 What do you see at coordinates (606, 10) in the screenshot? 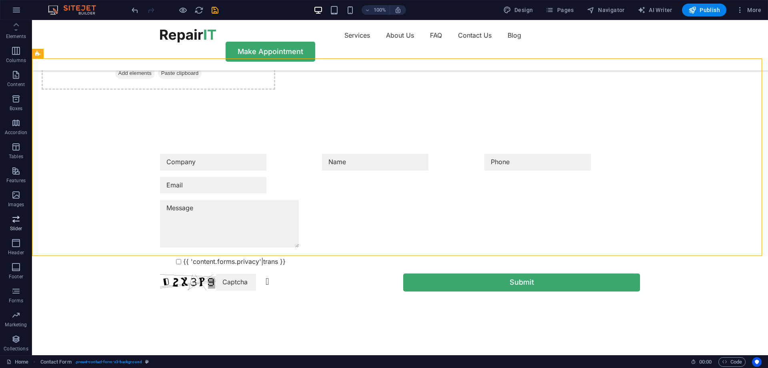
I see `button: Navigator` at bounding box center [606, 10].